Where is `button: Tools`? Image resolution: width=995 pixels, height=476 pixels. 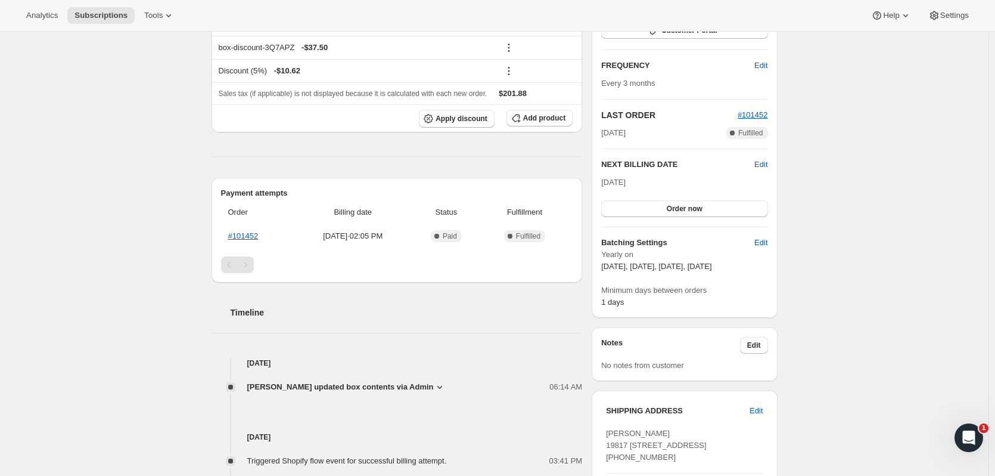 button: Tools is located at coordinates (159, 15).